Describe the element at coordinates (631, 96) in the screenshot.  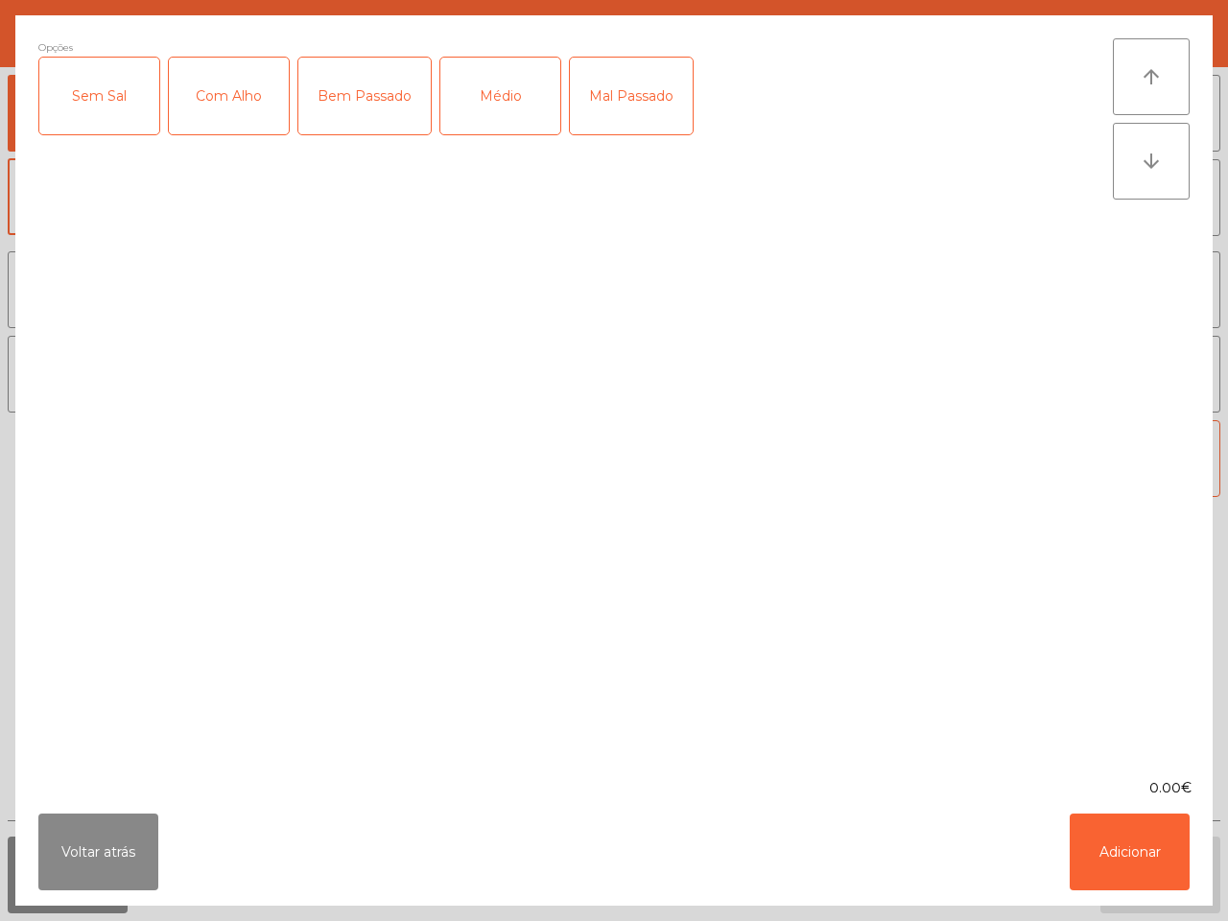
I see `div: Mal Passado` at that location.